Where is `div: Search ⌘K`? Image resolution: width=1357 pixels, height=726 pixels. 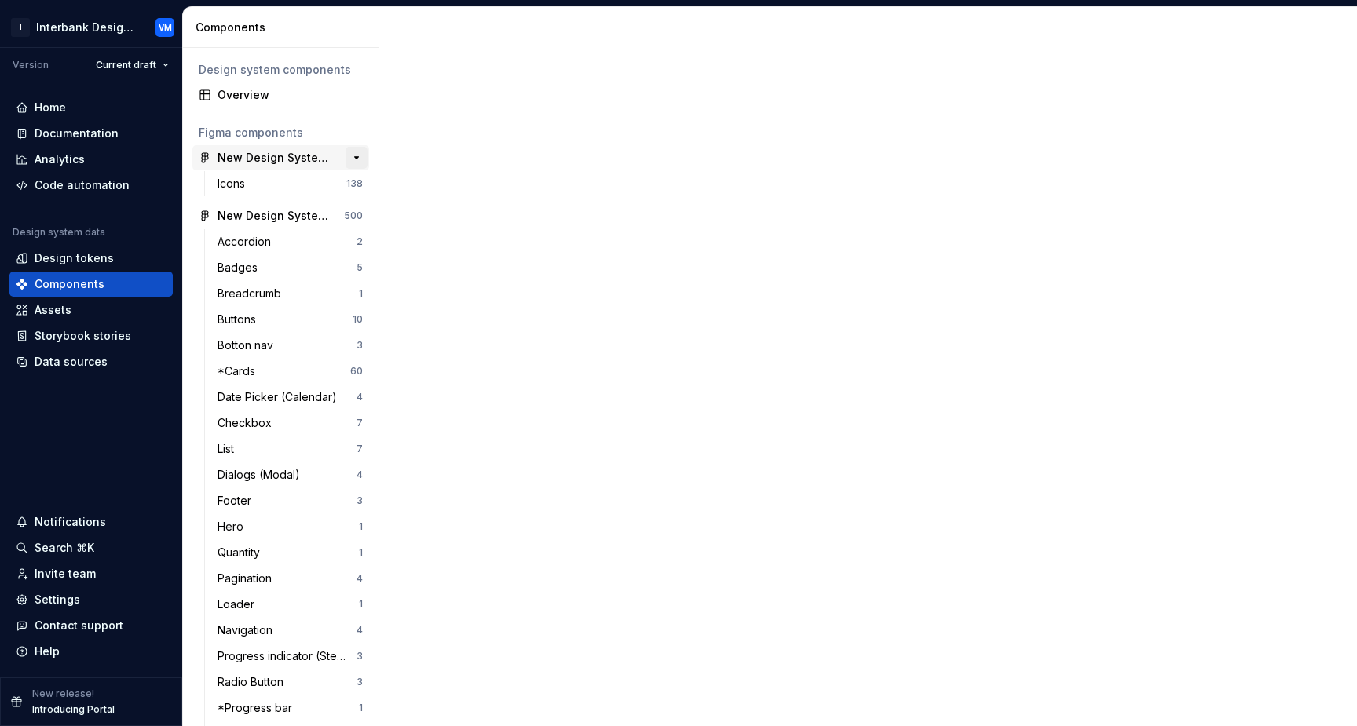
div: Search ⌘K is located at coordinates (64, 548).